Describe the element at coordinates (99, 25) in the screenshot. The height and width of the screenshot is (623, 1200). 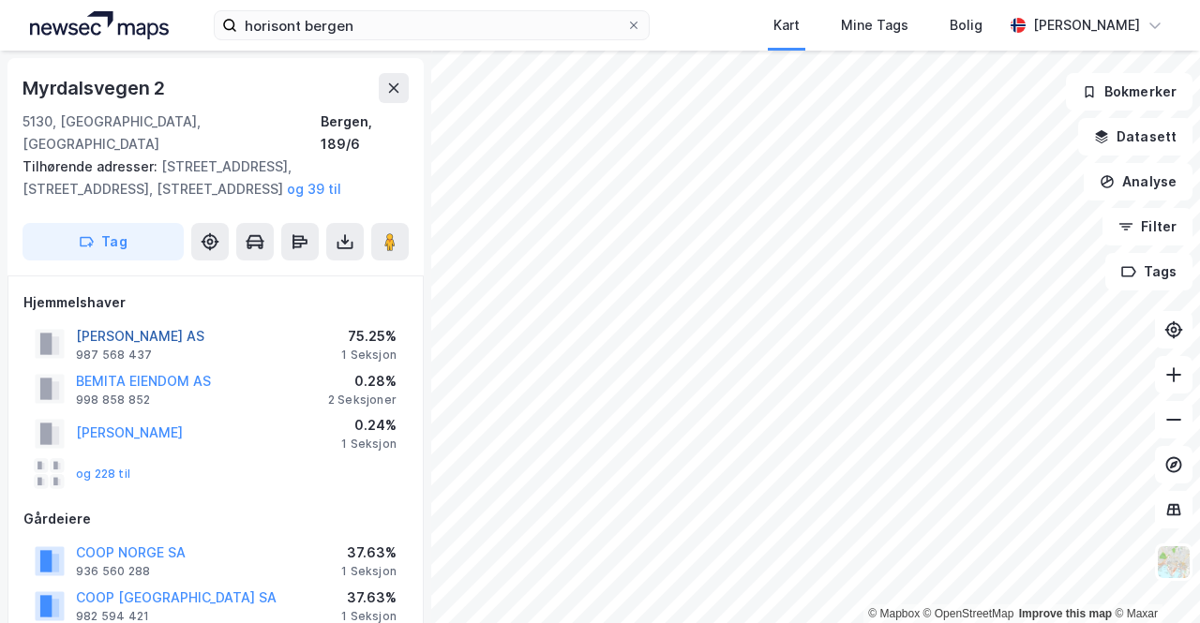
I see `img: logo.a4113a55bc3d86da70a041830d287a7e.svg` at that location.